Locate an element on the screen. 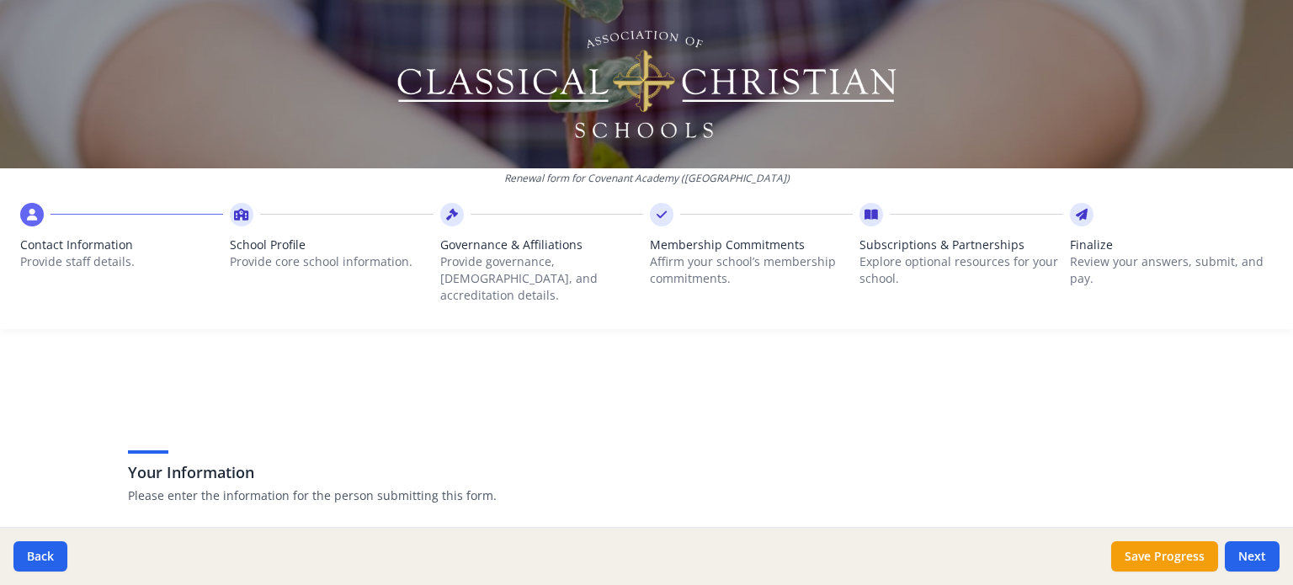 Image resolution: width=1293 pixels, height=585 pixels. span: Subscriptions & Partnerships is located at coordinates (961, 245).